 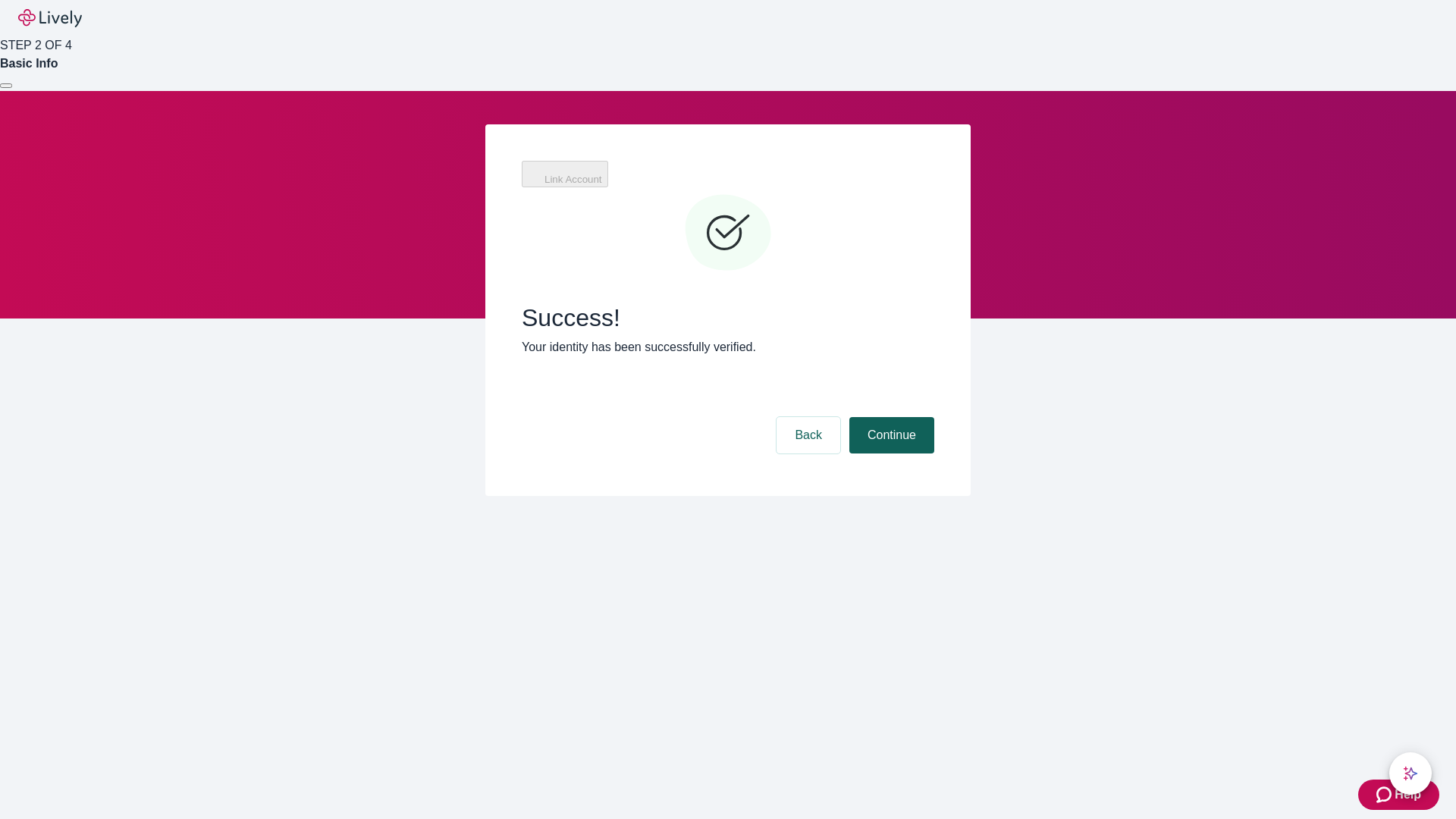 What do you see at coordinates (1385, 795) in the screenshot?
I see `svg: Zendesk support icon` at bounding box center [1385, 795].